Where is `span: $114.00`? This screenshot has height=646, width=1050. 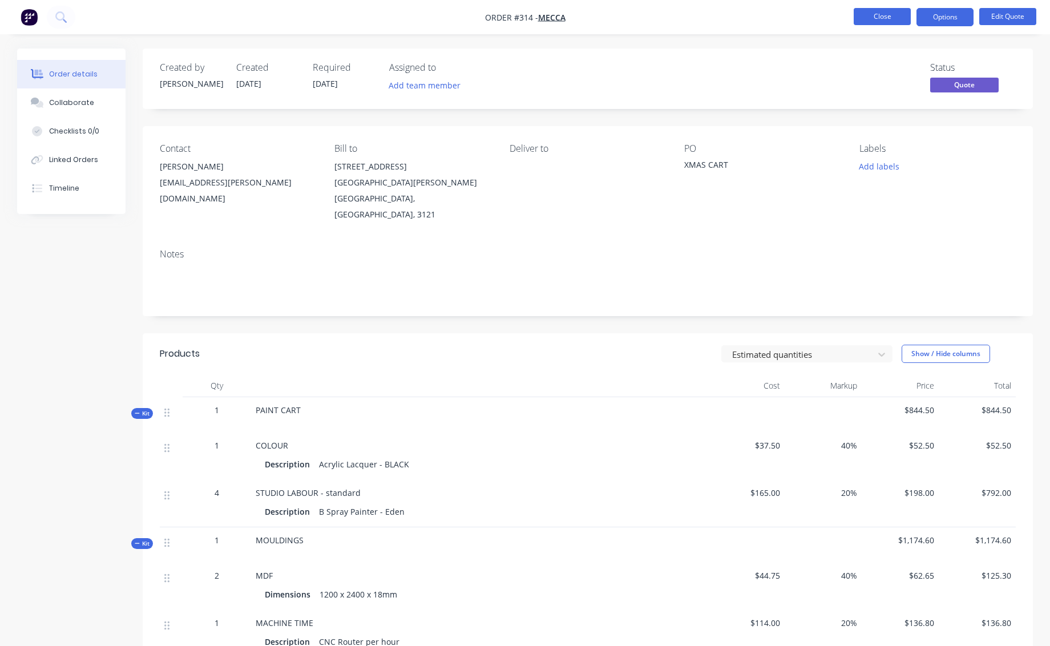
span: $114.00 is located at coordinates (746, 622).